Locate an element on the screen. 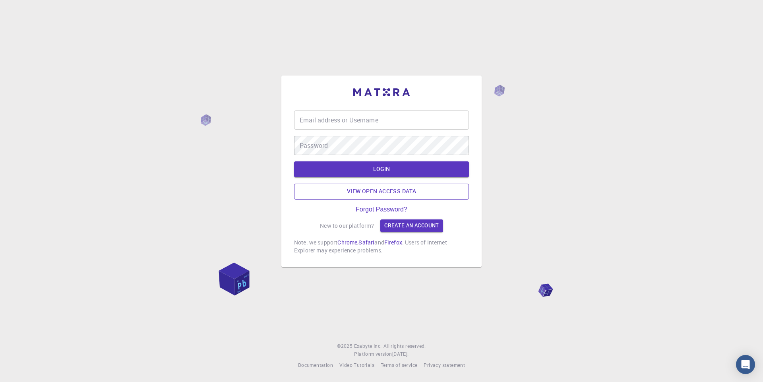  span: Exabyte Inc. is located at coordinates (368, 346).